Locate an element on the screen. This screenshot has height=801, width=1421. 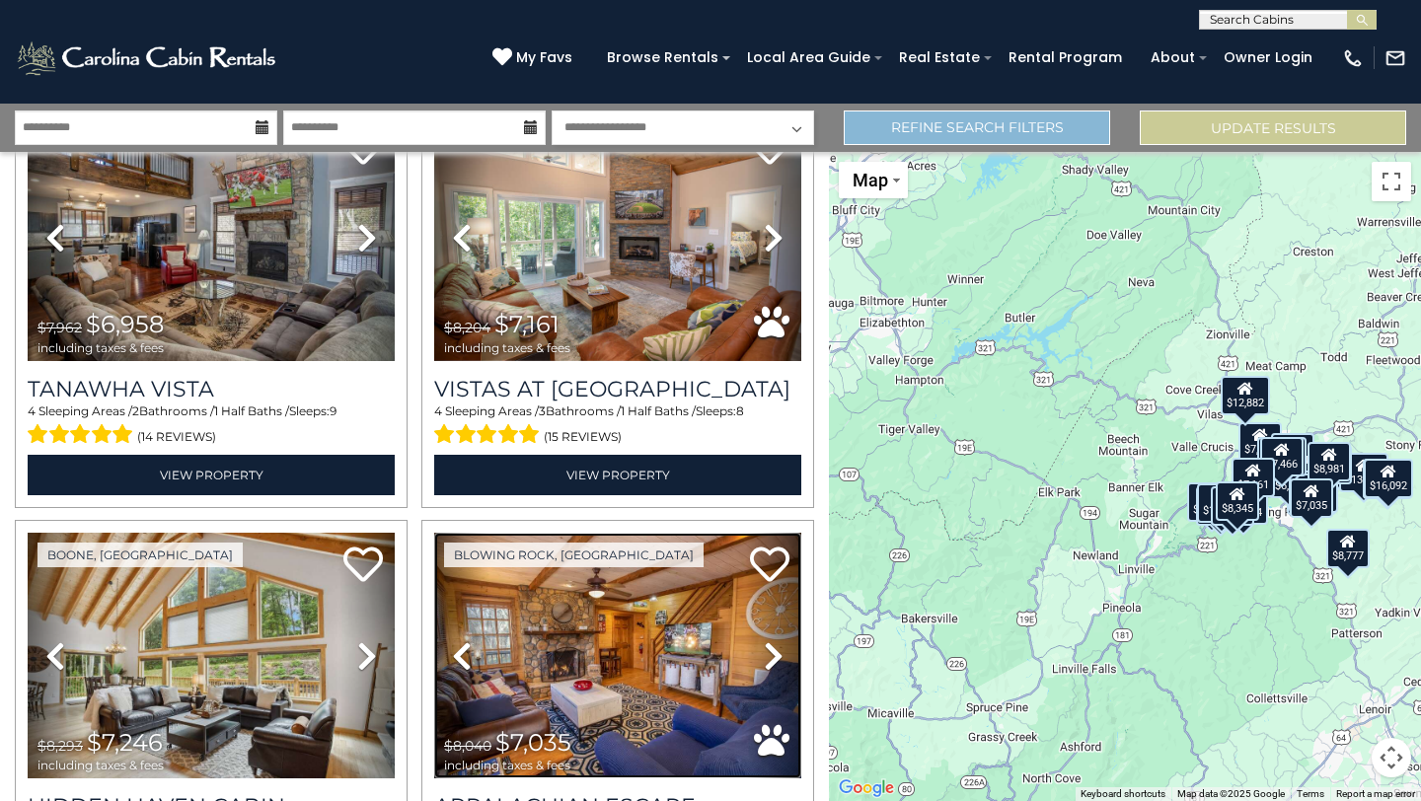
div: $7,246 is located at coordinates (1260, 442).